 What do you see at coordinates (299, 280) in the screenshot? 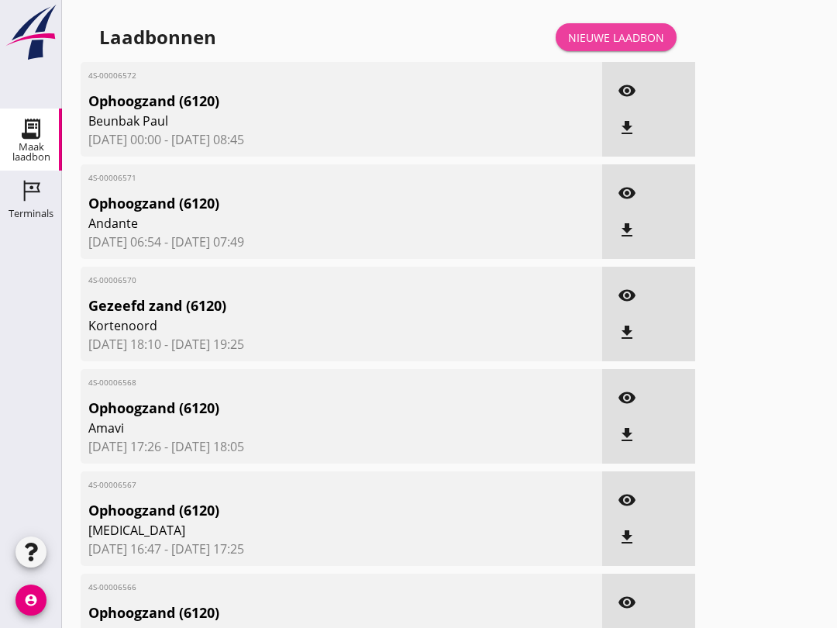
I see `span: 4S-00006570` at bounding box center [299, 280].